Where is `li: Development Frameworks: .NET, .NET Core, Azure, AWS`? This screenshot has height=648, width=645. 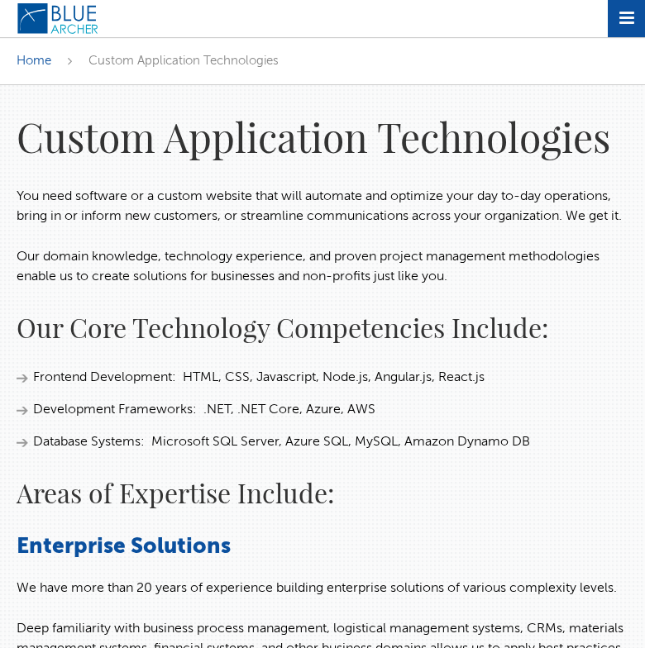
li: Development Frameworks: .NET, .NET Core, Azure, AWS is located at coordinates (322, 410).